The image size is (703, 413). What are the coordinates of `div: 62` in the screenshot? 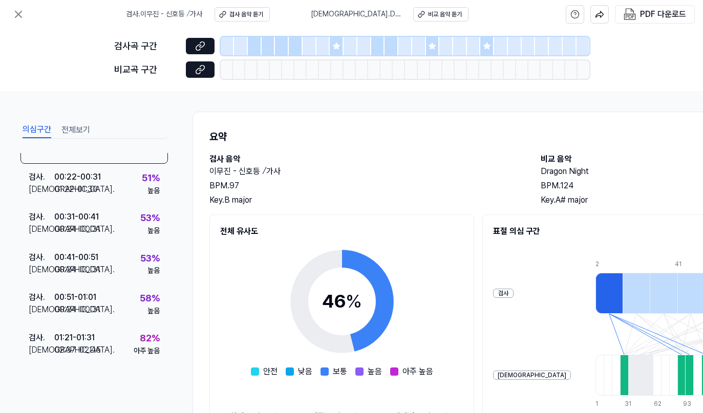 It's located at (658, 404).